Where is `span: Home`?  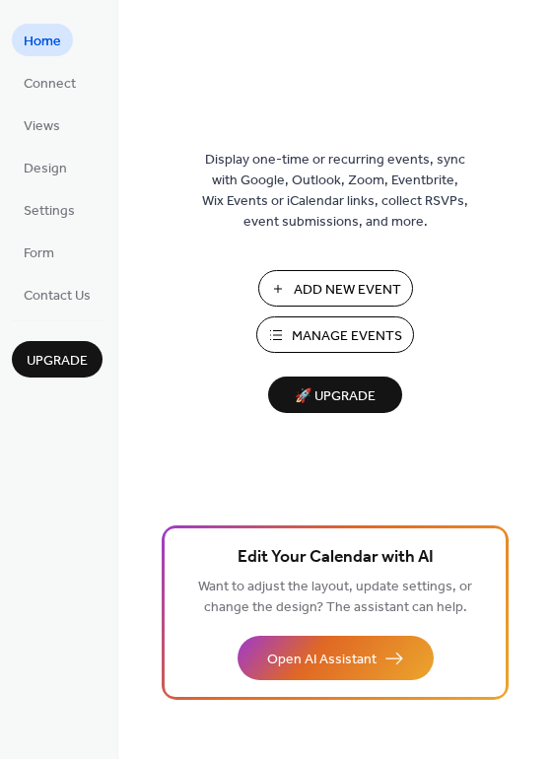
span: Home is located at coordinates (42, 41).